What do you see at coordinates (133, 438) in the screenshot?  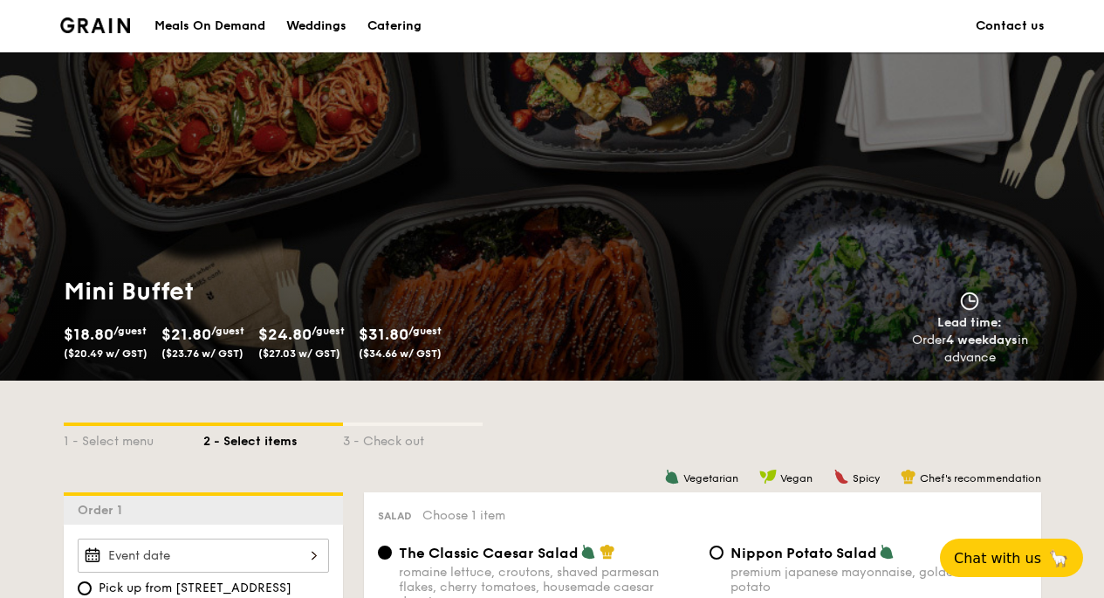 I see `div: 1 - Select menu` at bounding box center [133, 438].